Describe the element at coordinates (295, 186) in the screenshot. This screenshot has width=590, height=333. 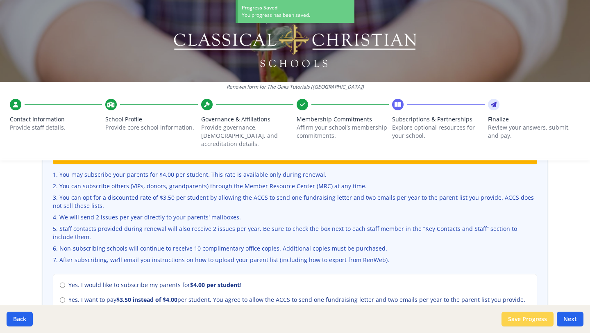
I see `li: You can subscribe others (VIPs, donors, grandparents) through the Member Resource Center (MRC) at...` at that location.